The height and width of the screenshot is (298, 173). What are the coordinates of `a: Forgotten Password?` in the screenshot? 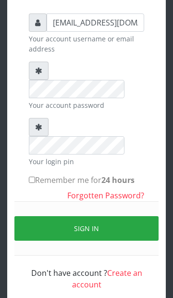 It's located at (106, 196).